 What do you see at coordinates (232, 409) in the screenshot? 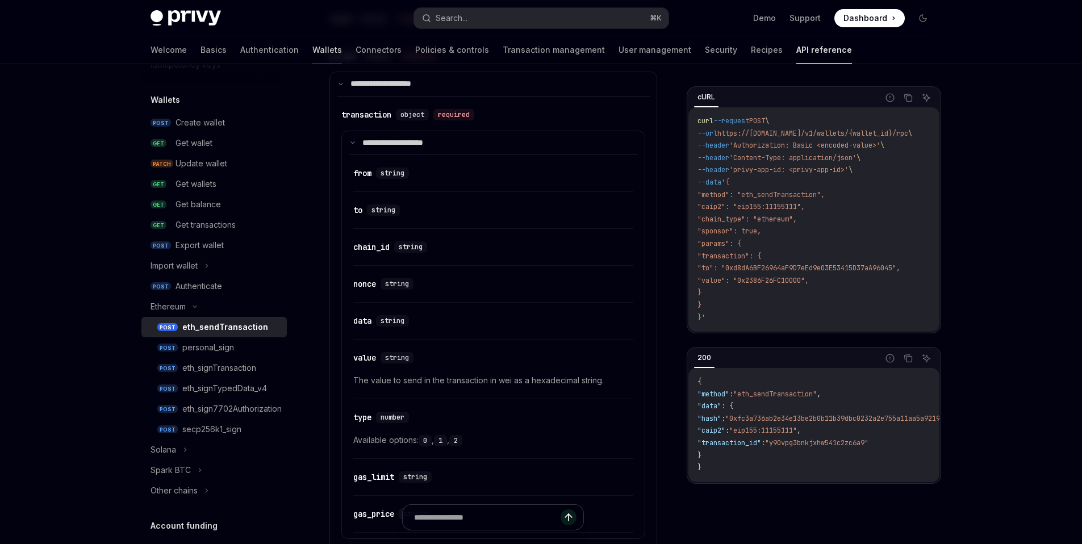
I see `div: eth_sign7702Authorization` at bounding box center [232, 409].